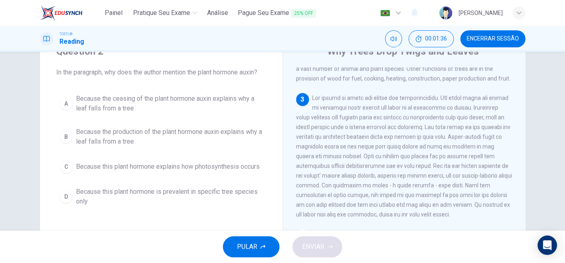 This screenshot has width=565, height=263. I want to click on span: Because the ceasing of the plant hormone auxin explains why a leaf falls from a tree, so click(169, 103).